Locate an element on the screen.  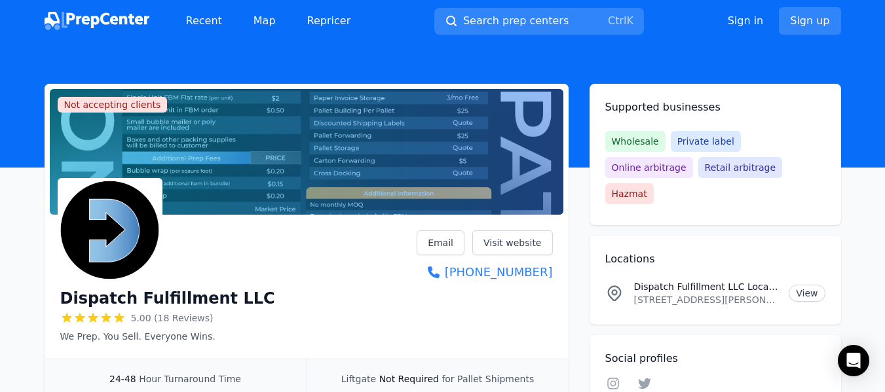
a: Map is located at coordinates (265, 21).